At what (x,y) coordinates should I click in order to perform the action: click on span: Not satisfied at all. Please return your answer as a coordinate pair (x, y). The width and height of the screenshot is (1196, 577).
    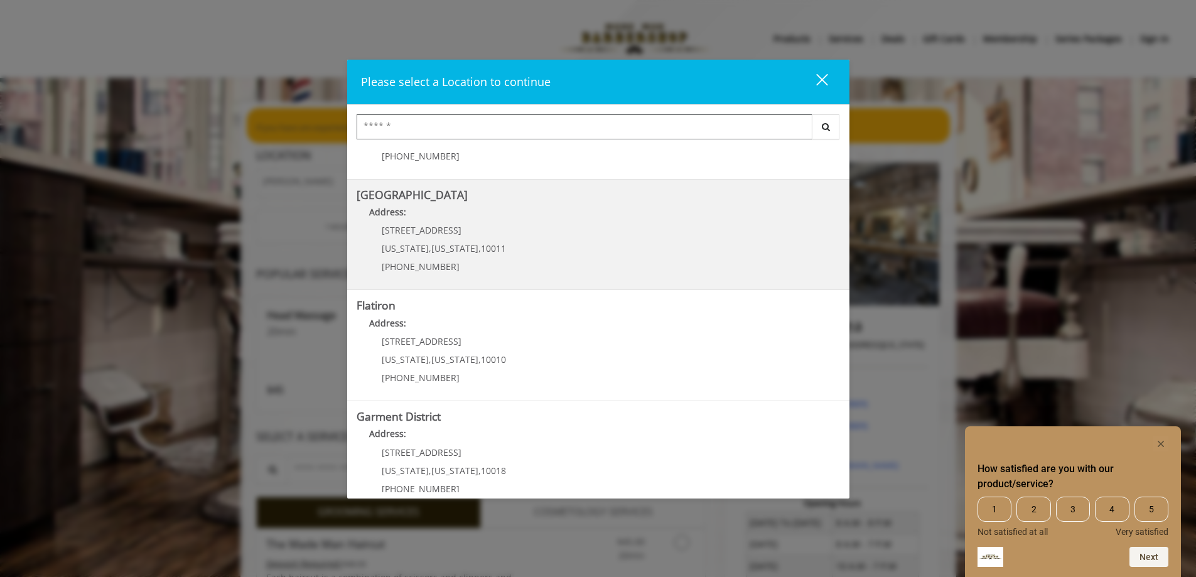
    Looking at the image, I should click on (1013, 532).